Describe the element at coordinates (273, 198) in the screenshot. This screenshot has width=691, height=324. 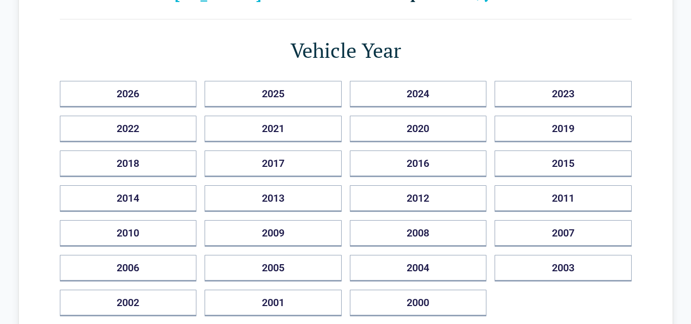
I see `button: 2013` at that location.